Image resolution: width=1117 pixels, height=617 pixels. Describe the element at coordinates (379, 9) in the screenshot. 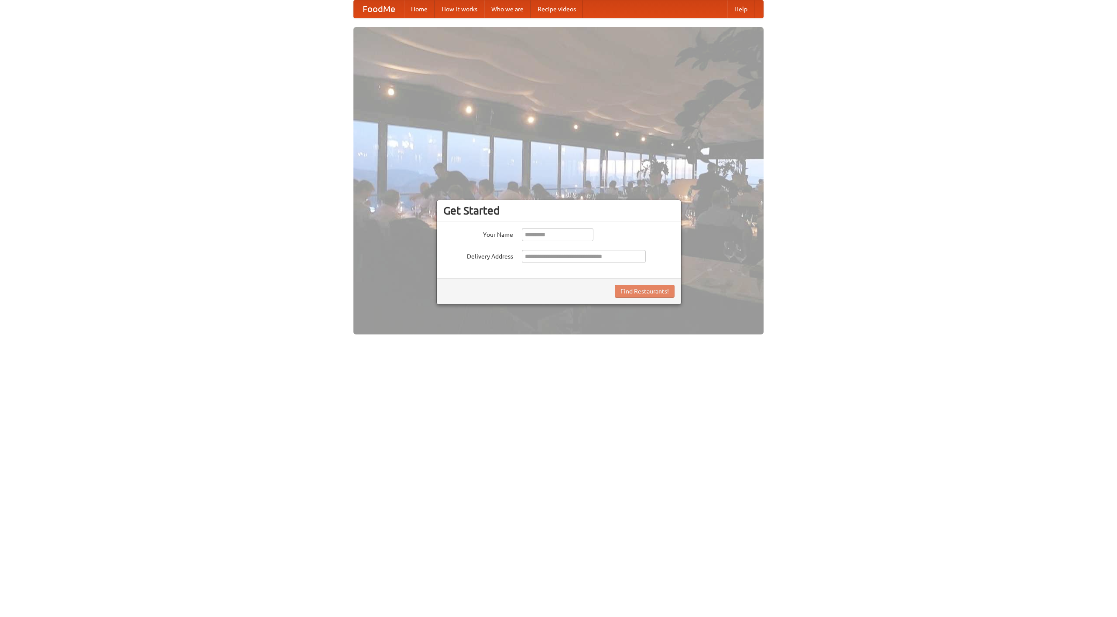

I see `a: FoodMe` at that location.